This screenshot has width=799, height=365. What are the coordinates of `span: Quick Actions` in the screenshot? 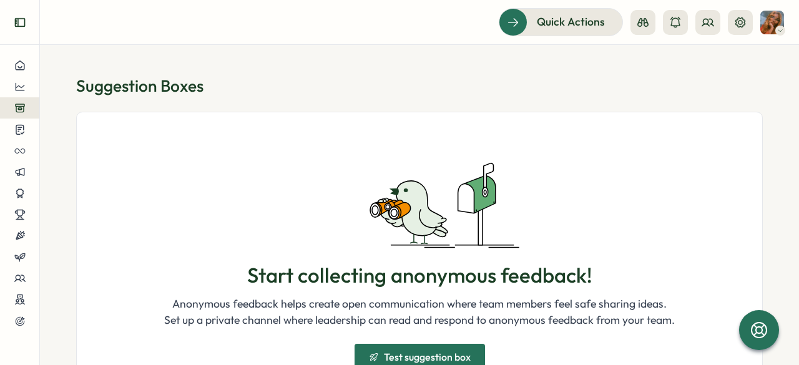 It's located at (571, 22).